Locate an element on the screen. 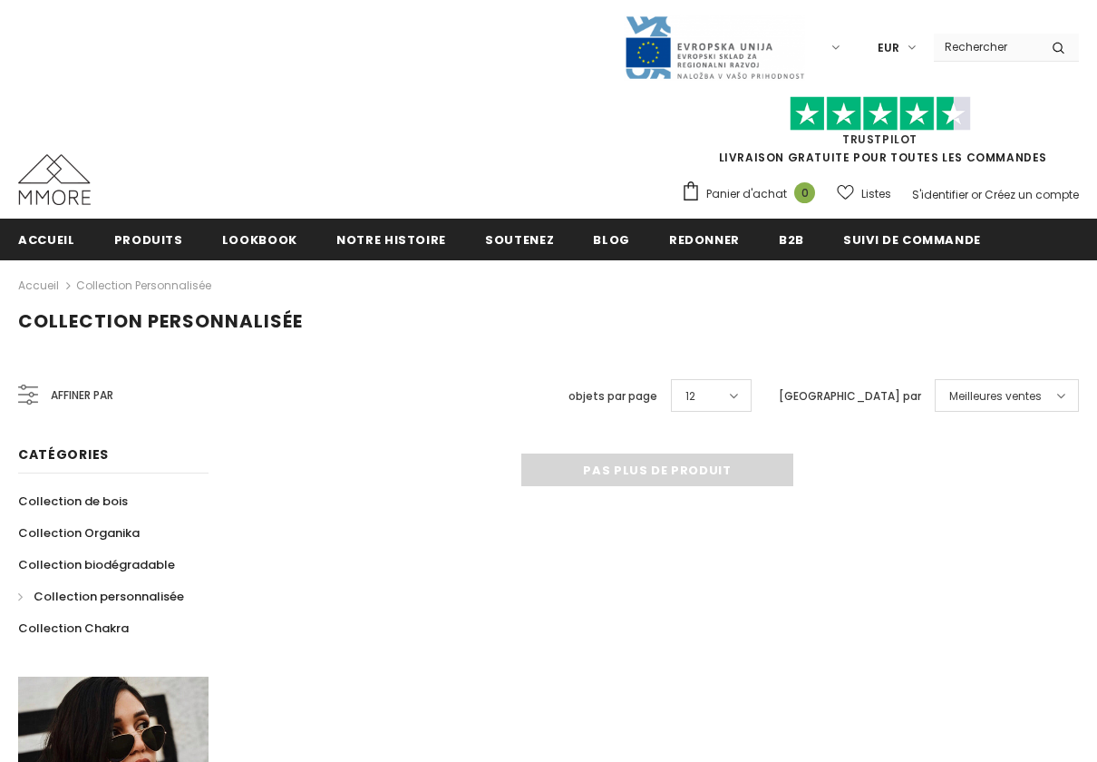  a: Collection de bois is located at coordinates (73, 500).